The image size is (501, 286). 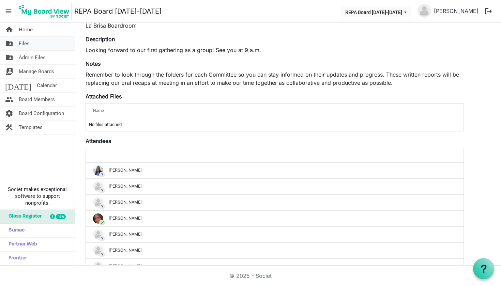 I want to click on div: La Brisa Boardroom, so click(x=275, y=26).